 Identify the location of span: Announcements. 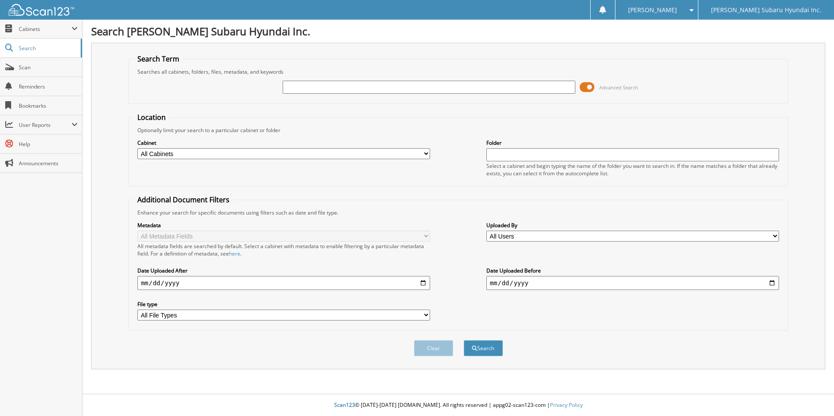
(48, 163).